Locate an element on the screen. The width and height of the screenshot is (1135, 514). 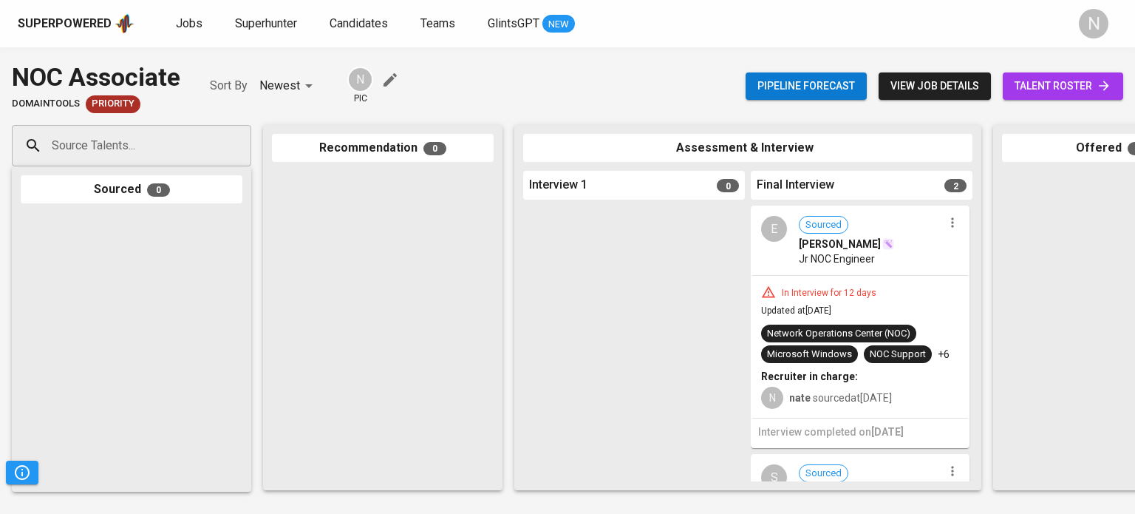
p: +6 is located at coordinates (944, 354).